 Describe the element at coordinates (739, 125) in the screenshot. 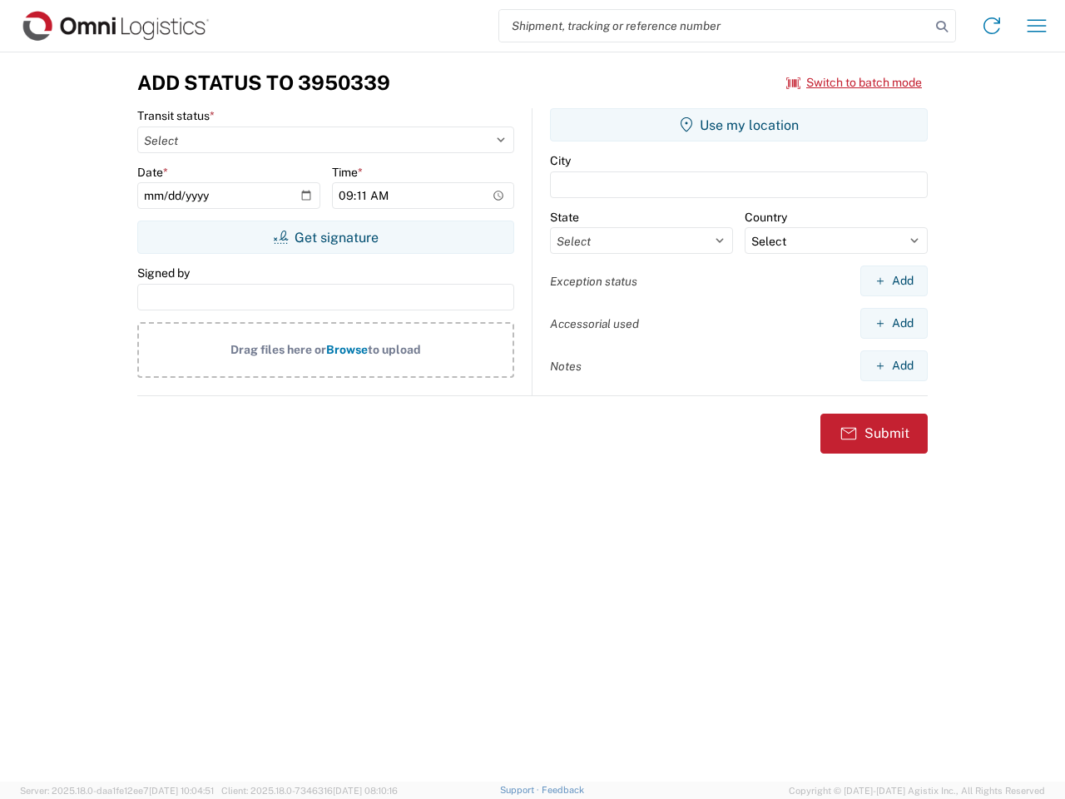

I see `button: Use my location` at that location.